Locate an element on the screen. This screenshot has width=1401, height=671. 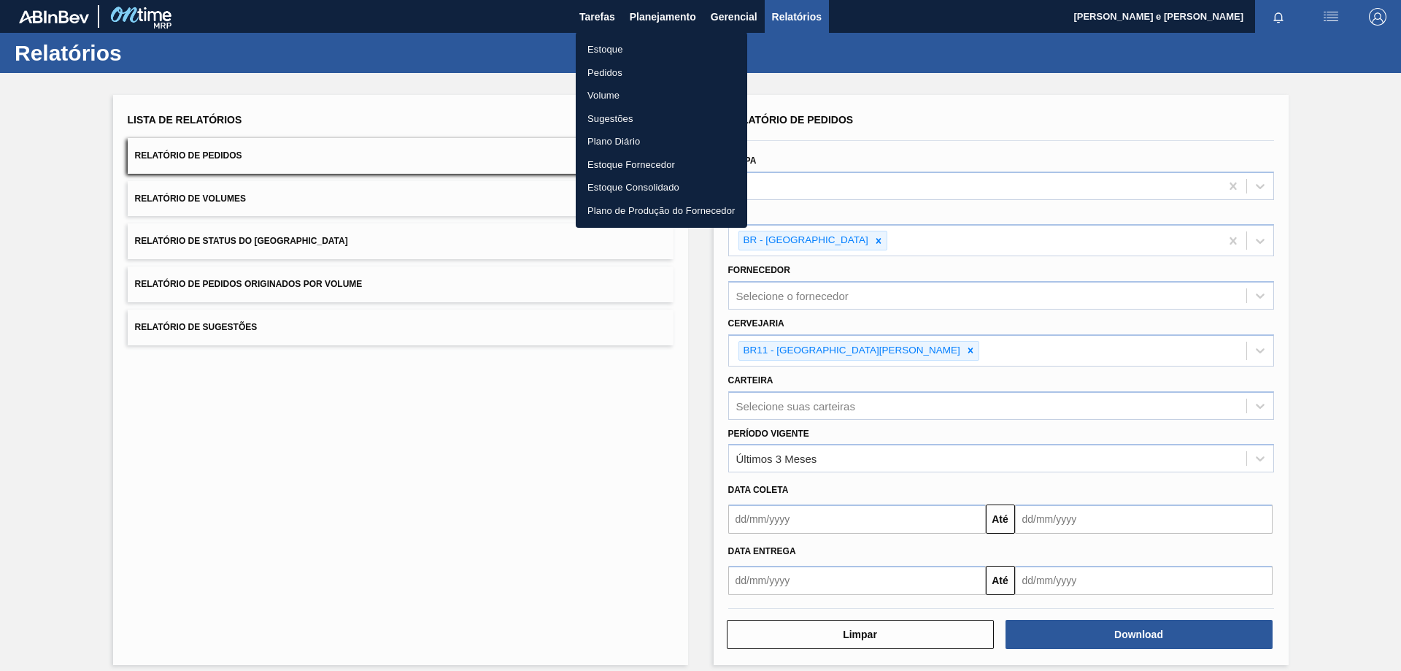
li: Plano Diário is located at coordinates (661, 142).